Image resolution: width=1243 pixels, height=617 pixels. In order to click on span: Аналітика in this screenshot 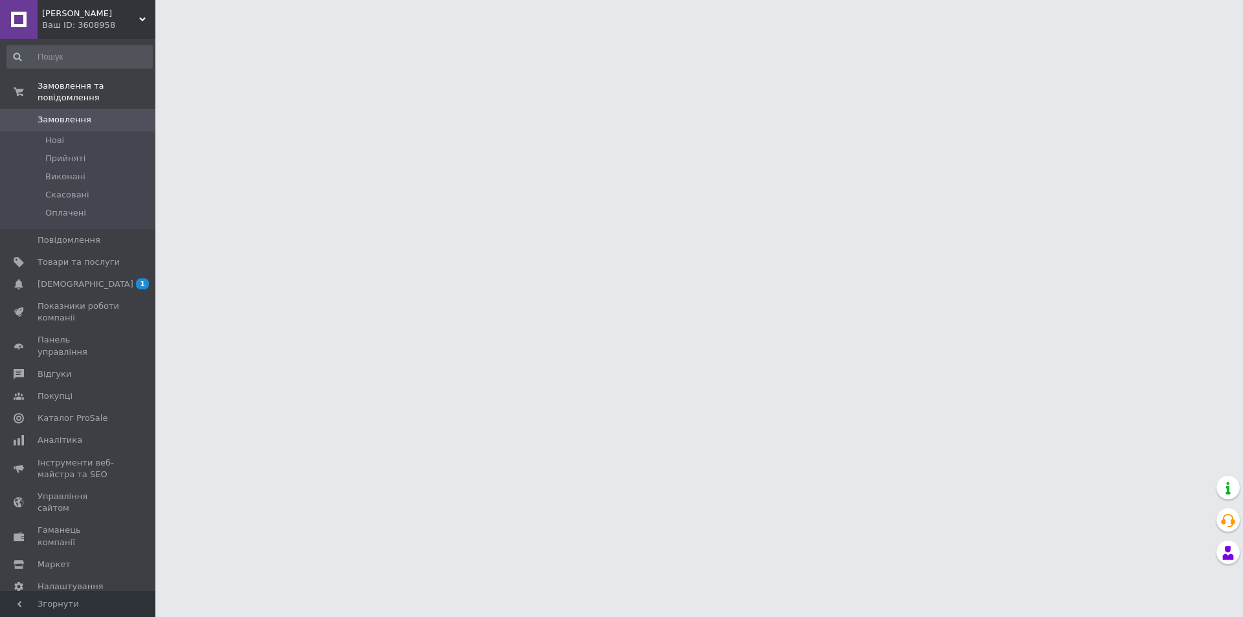, I will do `click(60, 440)`.